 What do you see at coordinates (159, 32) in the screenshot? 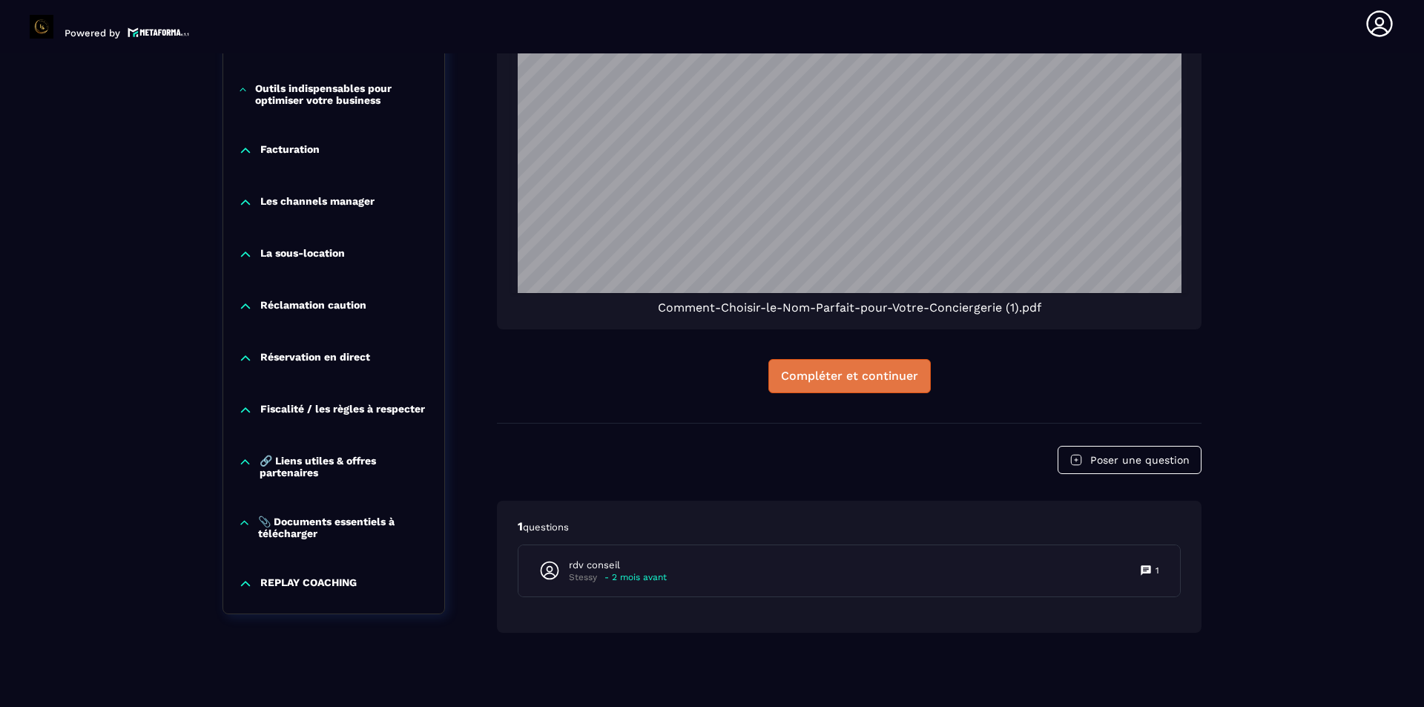
I see `img: logo` at bounding box center [159, 32].